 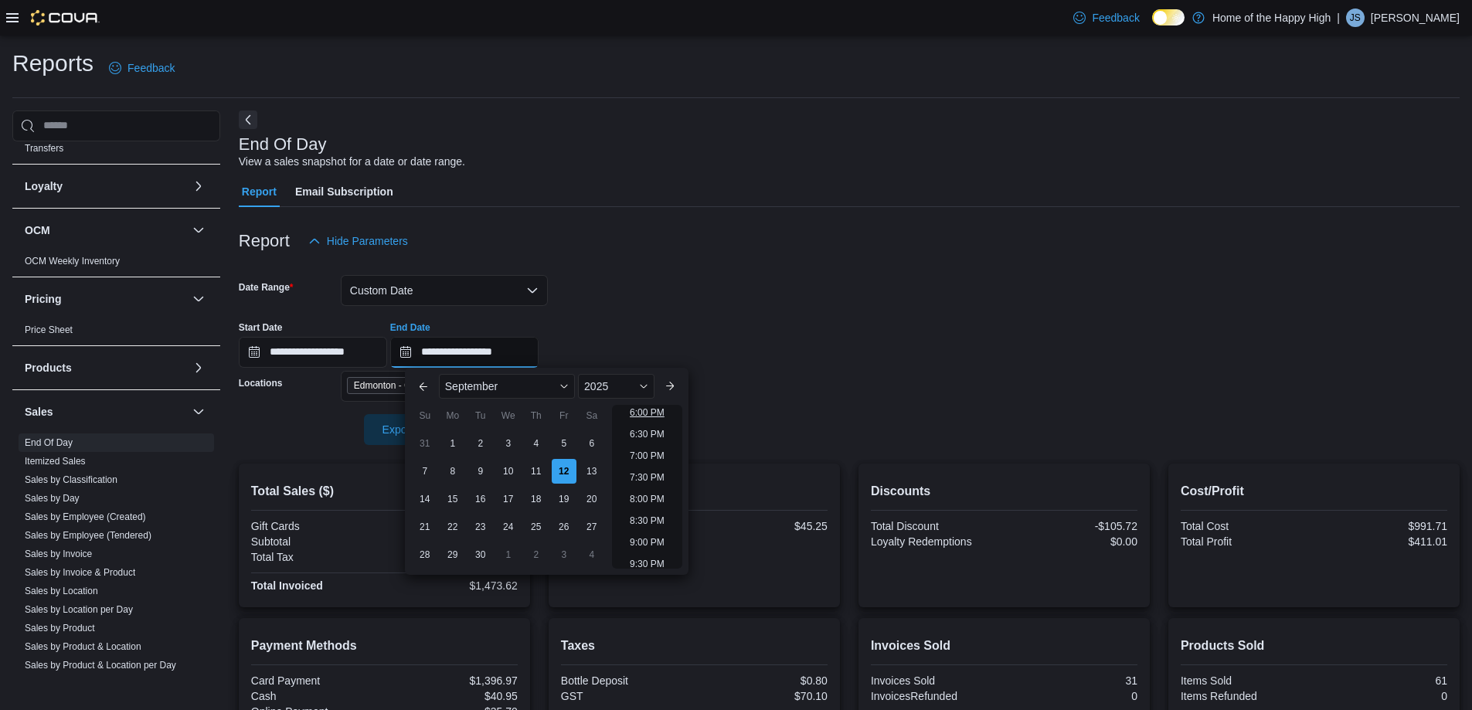 I want to click on h1: Reports, so click(x=53, y=63).